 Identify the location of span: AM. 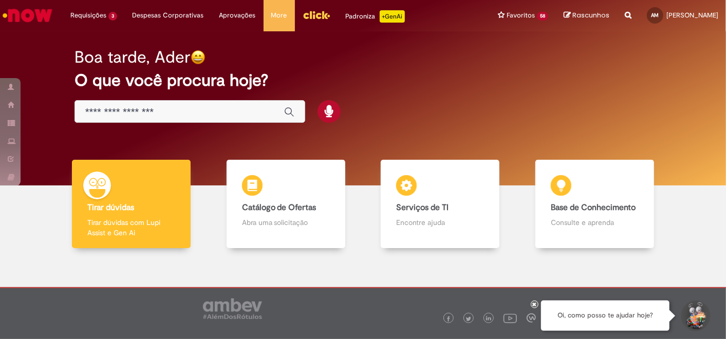
(656, 15).